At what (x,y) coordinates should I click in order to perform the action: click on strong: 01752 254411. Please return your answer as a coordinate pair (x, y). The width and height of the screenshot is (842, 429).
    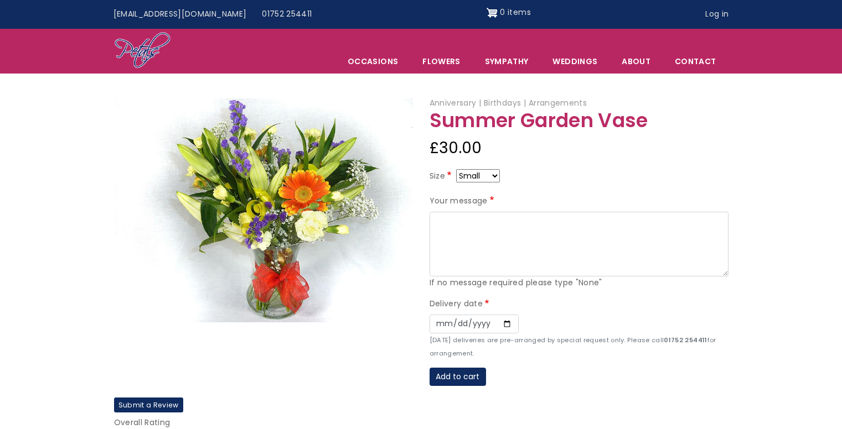
    Looking at the image, I should click on (685, 340).